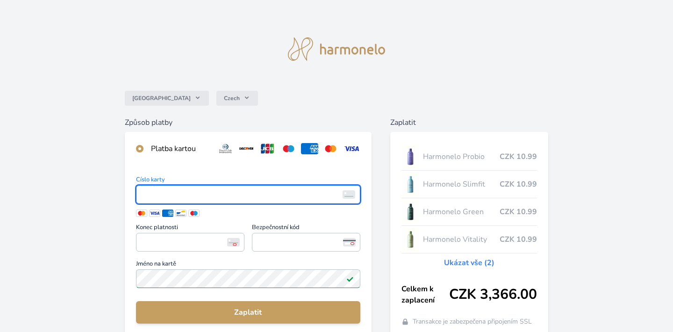  I want to click on h6: Zaplatit, so click(470, 123).